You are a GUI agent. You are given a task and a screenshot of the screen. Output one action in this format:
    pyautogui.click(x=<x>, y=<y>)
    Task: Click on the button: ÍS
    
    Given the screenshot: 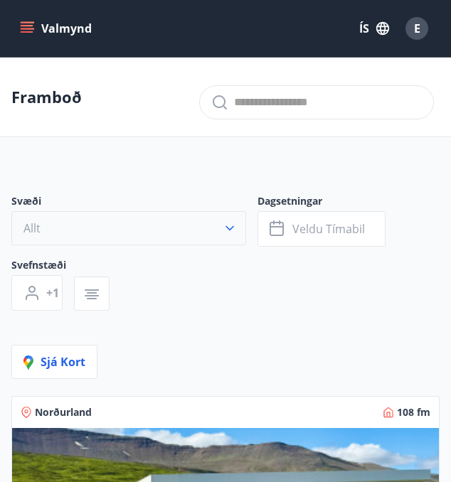 What is the action you would take?
    pyautogui.click(x=374, y=28)
    